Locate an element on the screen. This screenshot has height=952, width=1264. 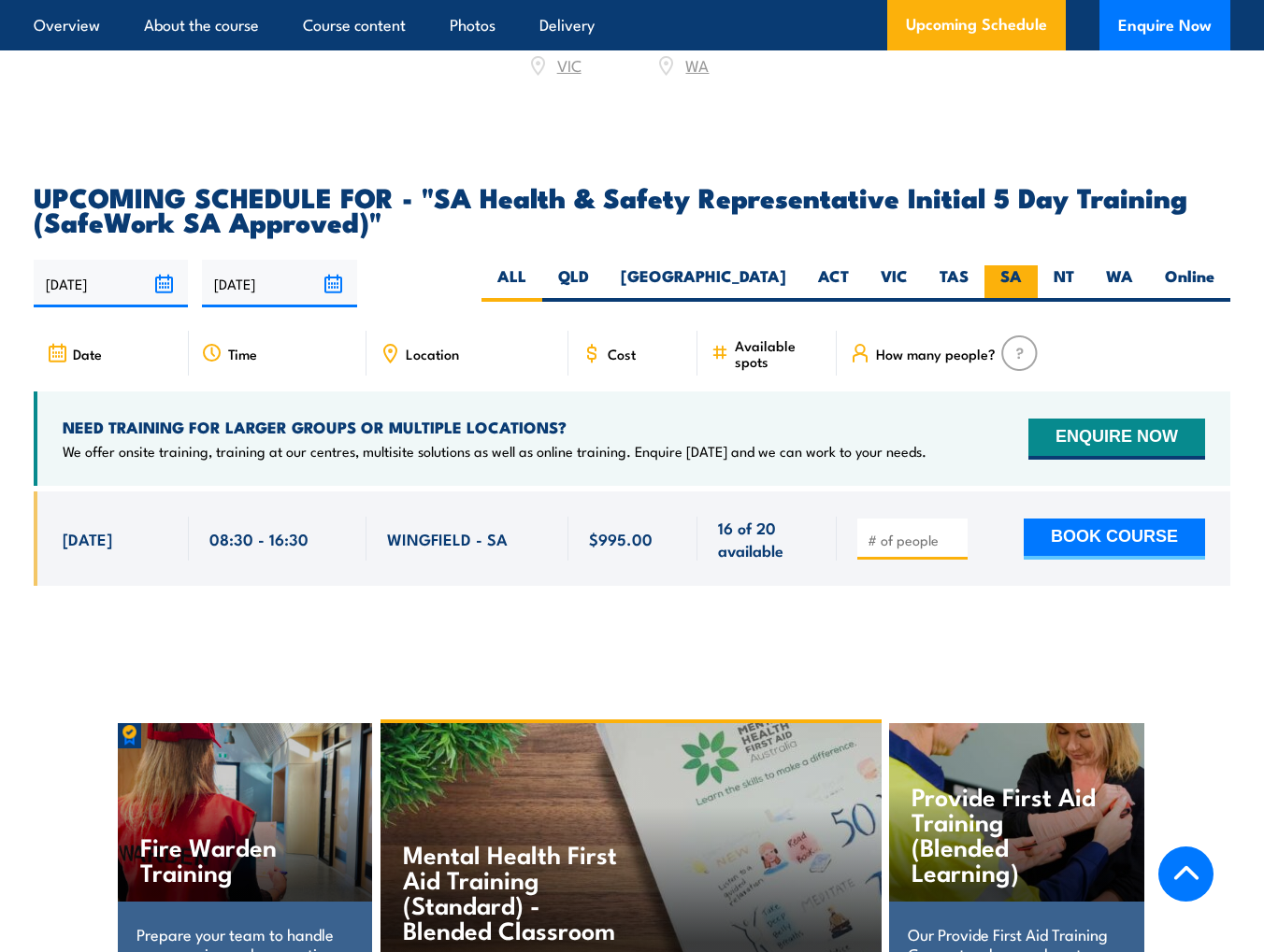
h4: Mental Health First Aid Training (Standard) - Blended Classroom is located at coordinates (513, 892).